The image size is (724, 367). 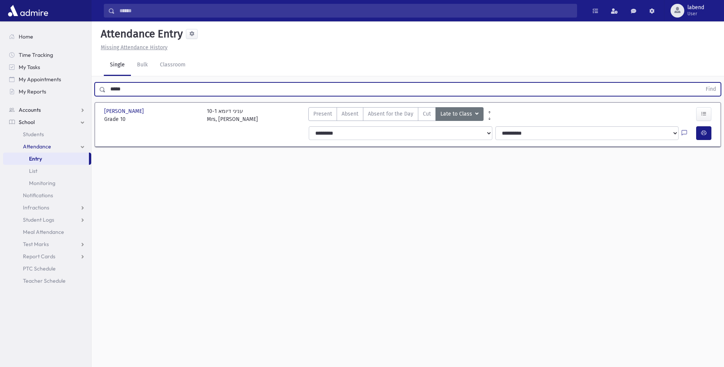 What do you see at coordinates (350, 114) in the screenshot?
I see `span: Absent` at bounding box center [350, 114].